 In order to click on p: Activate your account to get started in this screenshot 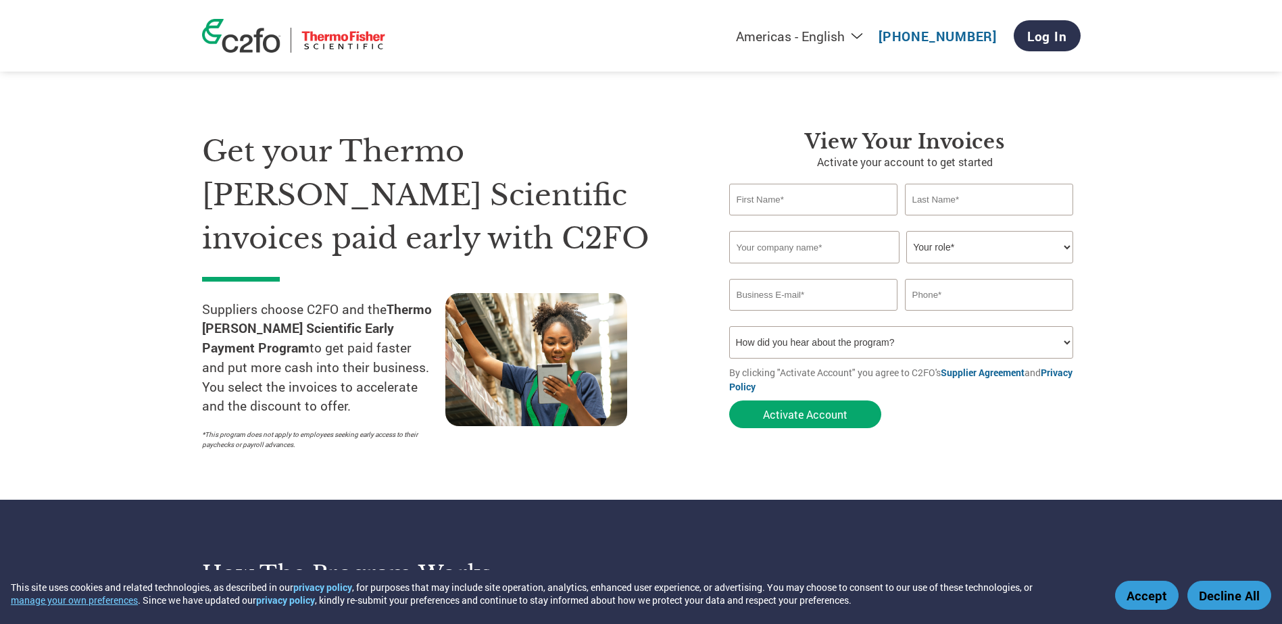, I will do `click(905, 162)`.